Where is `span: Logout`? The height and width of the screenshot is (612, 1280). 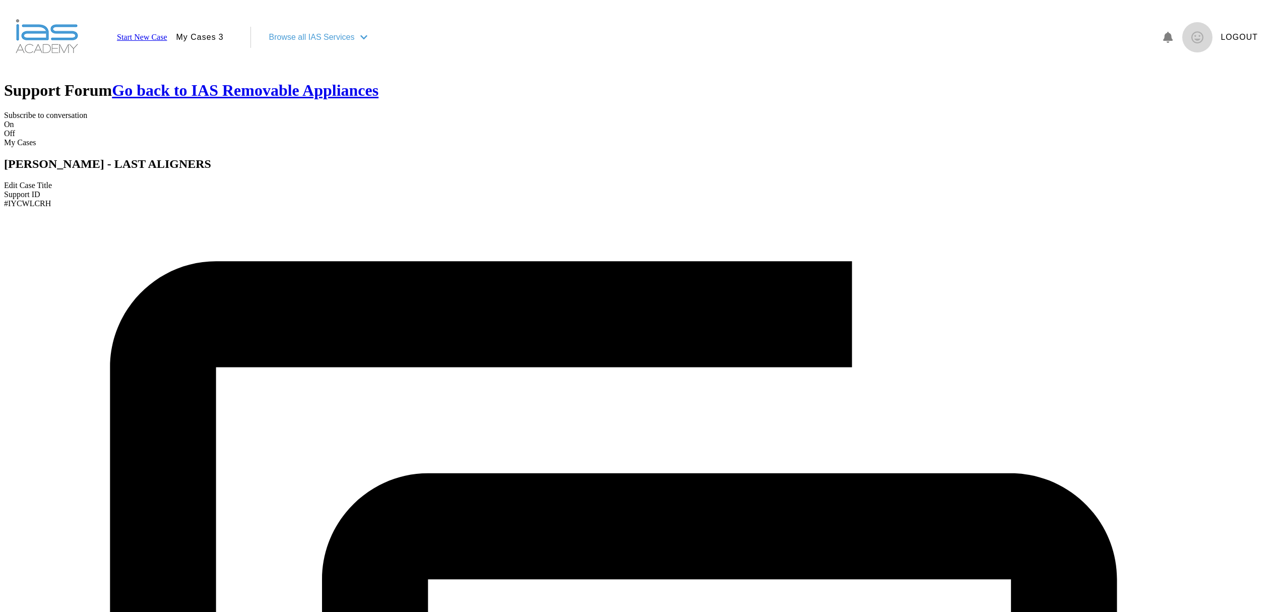 span: Logout is located at coordinates (1239, 37).